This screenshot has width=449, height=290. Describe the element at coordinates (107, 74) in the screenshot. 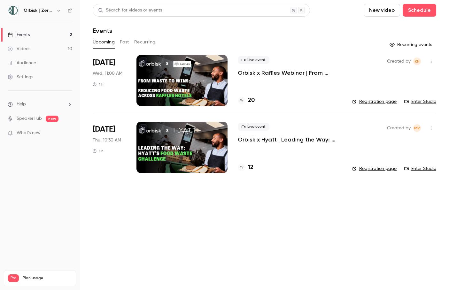

I see `span: Wed, 11:00 AM` at that location.